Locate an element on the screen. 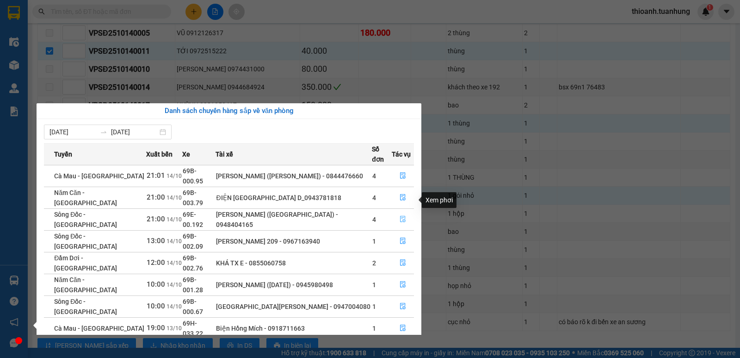  div: Biện Hồng Mích - 0918711663 is located at coordinates (294, 328).